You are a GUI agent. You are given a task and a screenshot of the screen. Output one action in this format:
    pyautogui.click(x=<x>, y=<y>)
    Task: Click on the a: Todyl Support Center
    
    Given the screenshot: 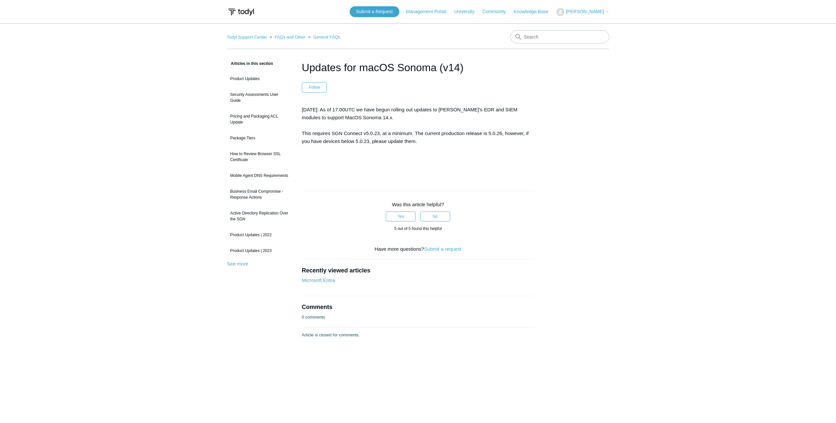 What is the action you would take?
    pyautogui.click(x=247, y=37)
    